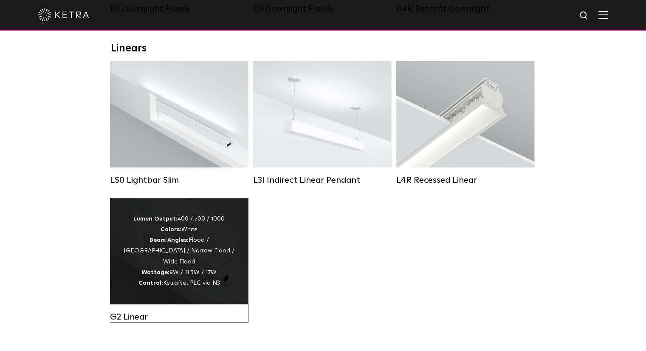  What do you see at coordinates (151, 283) in the screenshot?
I see `strong: Control:` at bounding box center [151, 283].